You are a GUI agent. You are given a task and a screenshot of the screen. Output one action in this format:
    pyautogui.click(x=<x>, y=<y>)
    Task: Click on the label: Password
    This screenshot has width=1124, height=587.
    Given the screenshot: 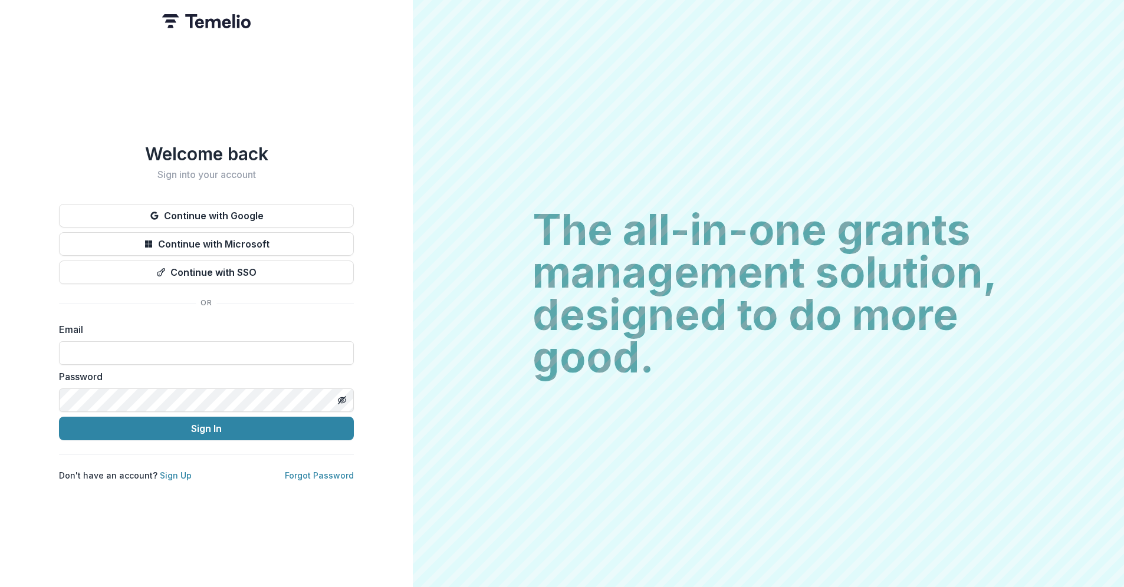 What is the action you would take?
    pyautogui.click(x=203, y=377)
    